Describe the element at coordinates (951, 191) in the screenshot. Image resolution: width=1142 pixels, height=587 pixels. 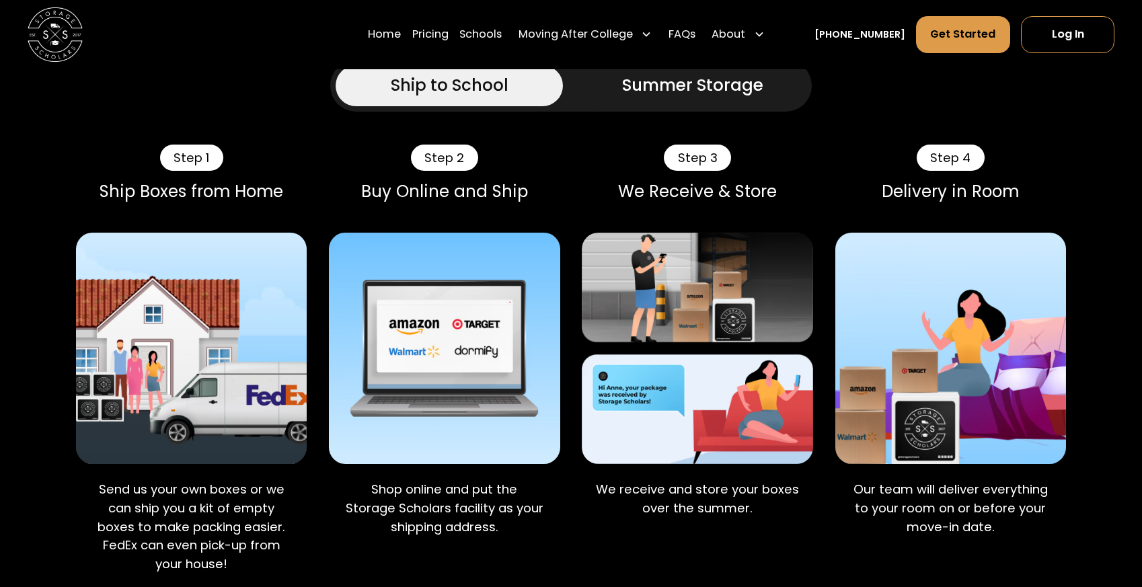
I see `div: Delivery in Room` at that location.